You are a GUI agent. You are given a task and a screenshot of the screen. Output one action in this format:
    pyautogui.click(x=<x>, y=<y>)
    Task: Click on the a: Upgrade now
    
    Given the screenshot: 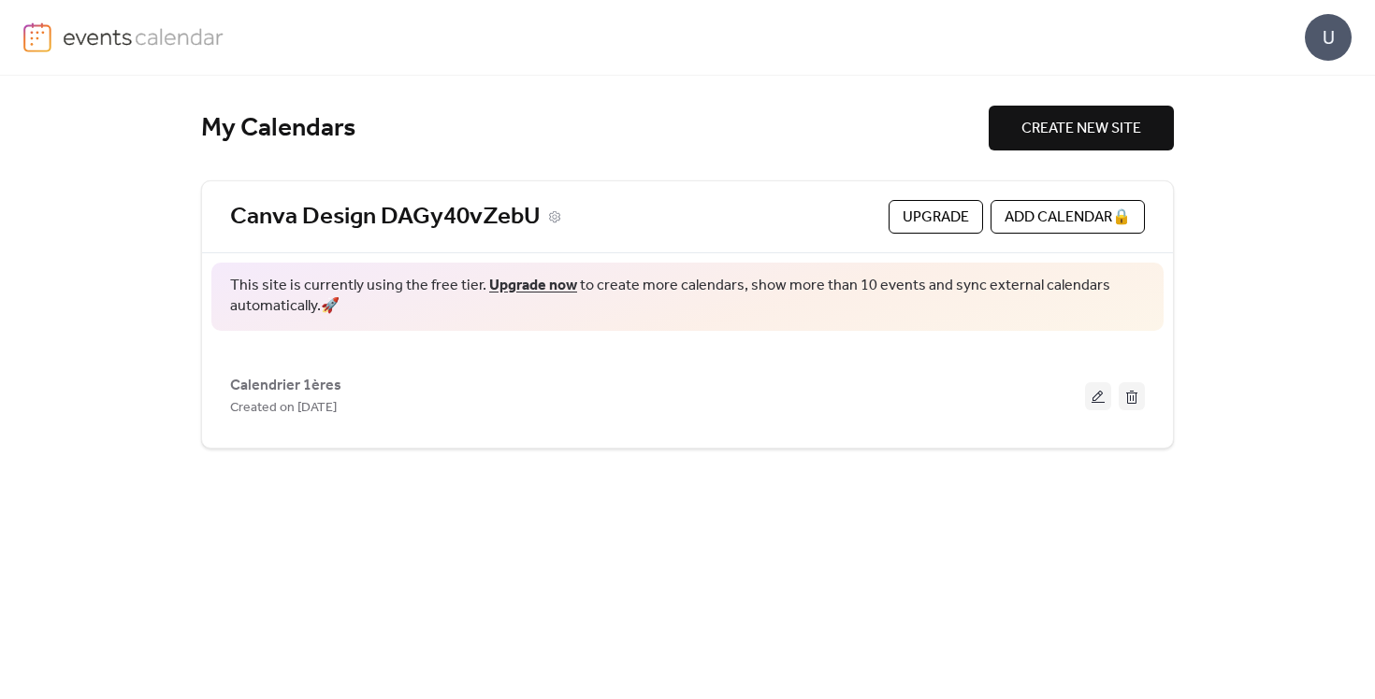 What is the action you would take?
    pyautogui.click(x=533, y=285)
    